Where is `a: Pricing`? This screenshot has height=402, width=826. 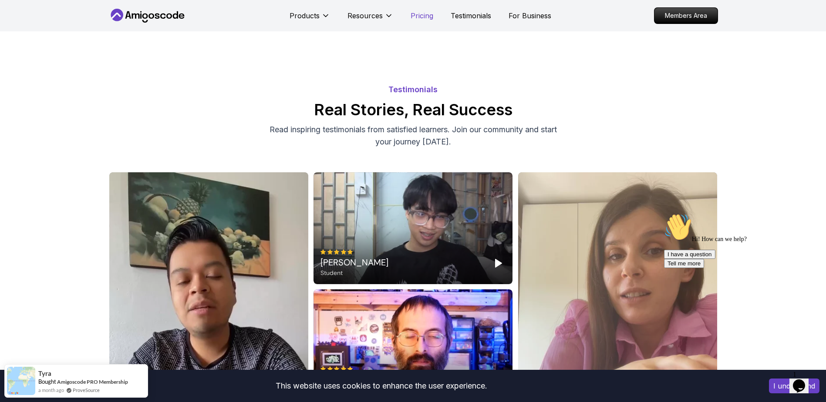
a: Pricing is located at coordinates (422, 16).